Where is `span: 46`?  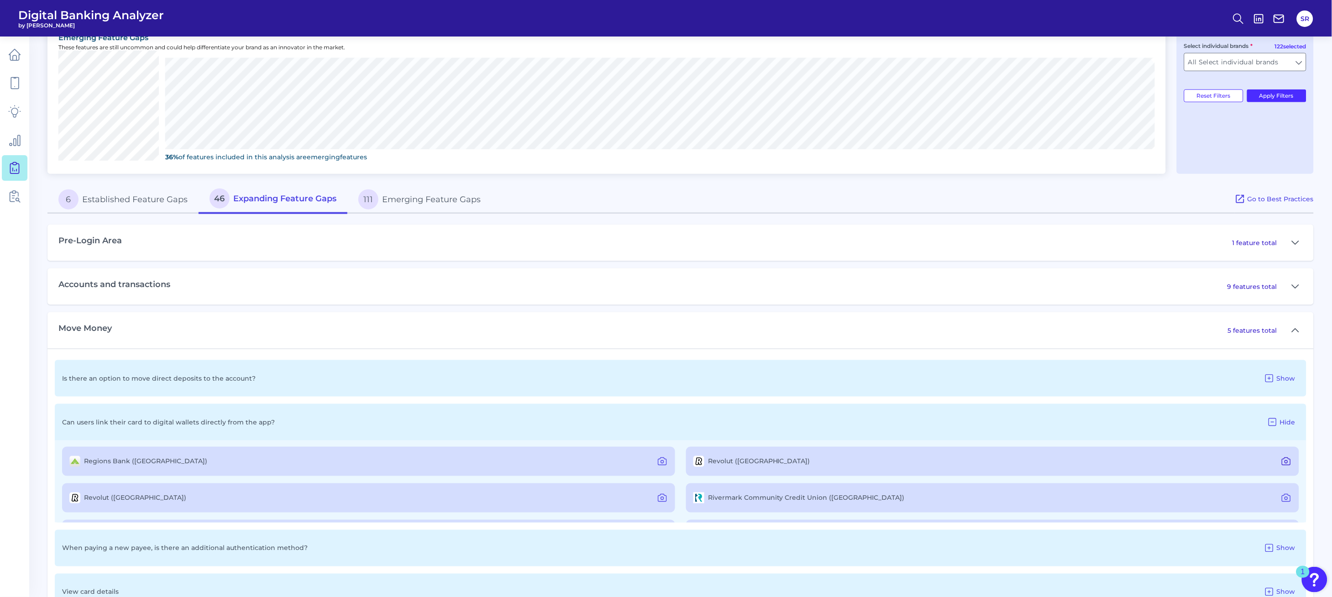 span: 46 is located at coordinates (220, 199).